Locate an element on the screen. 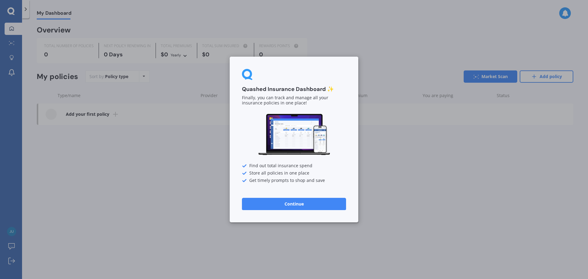 This screenshot has width=588, height=279. button: Continue is located at coordinates (294, 204).